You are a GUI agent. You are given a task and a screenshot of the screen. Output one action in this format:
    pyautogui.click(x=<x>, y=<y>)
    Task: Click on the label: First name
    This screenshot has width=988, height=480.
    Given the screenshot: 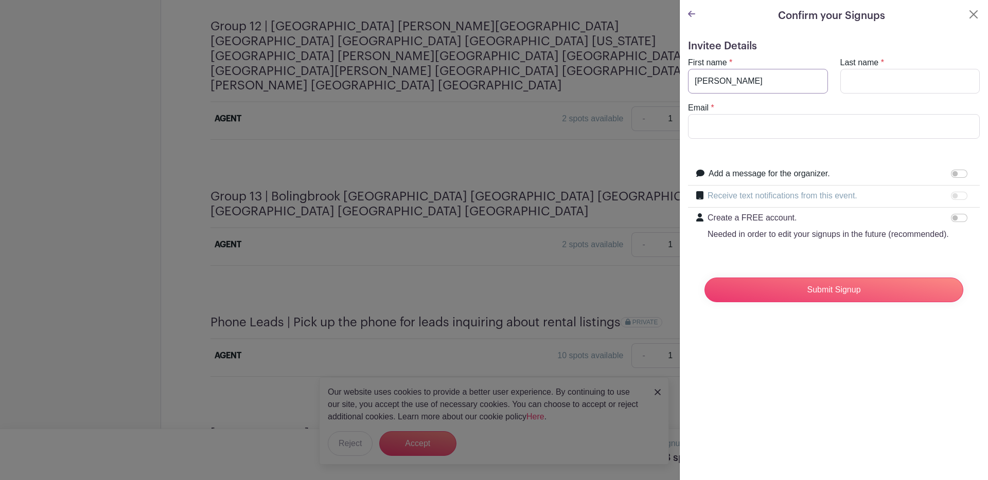 What is the action you would take?
    pyautogui.click(x=707, y=63)
    